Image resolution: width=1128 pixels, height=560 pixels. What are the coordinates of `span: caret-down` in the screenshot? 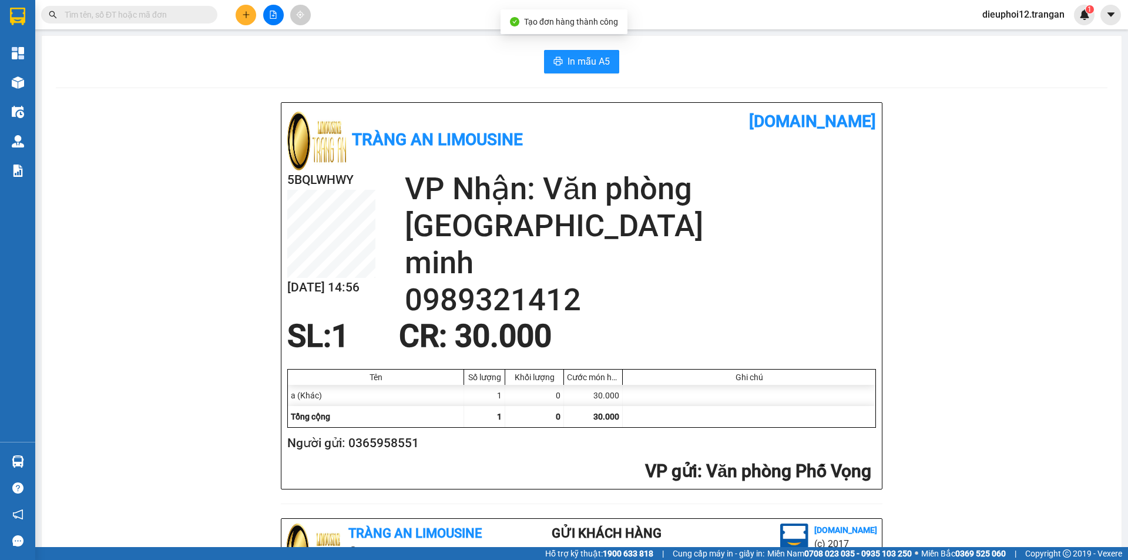 It's located at (1111, 15).